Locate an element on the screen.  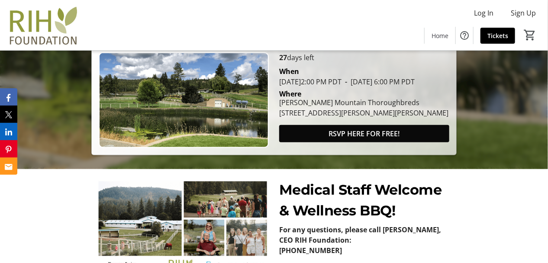
p: Medical Staff Welcome & Wellness BBQ! is located at coordinates (366, 201).